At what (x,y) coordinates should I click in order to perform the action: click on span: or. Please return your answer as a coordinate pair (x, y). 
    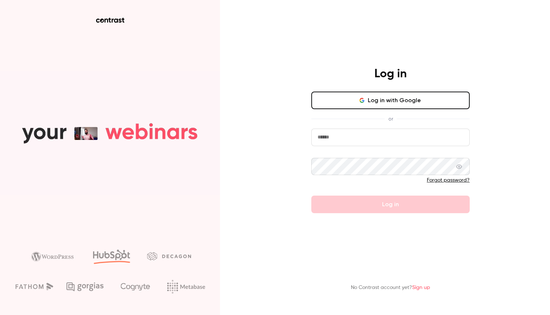
    Looking at the image, I should click on (390, 119).